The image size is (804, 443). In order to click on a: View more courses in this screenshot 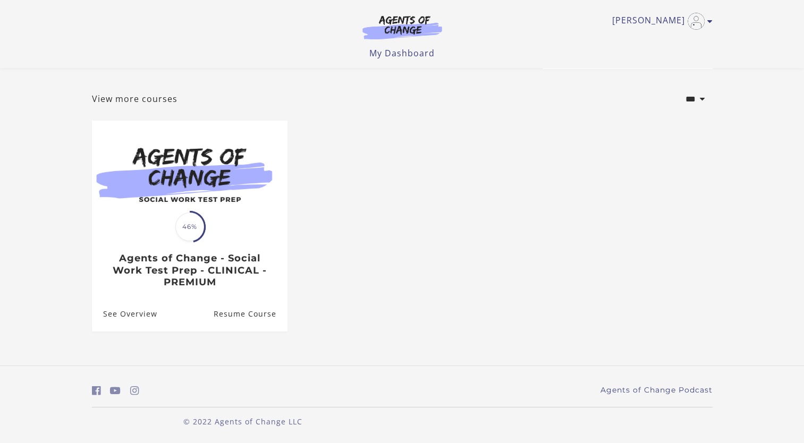, I will do `click(135, 99)`.